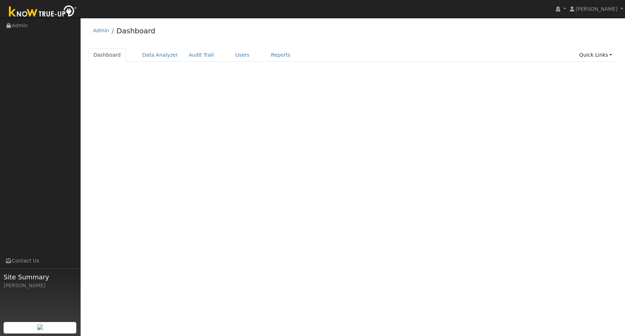 This screenshot has height=336, width=625. Describe the element at coordinates (243, 55) in the screenshot. I see `a: Users` at that location.